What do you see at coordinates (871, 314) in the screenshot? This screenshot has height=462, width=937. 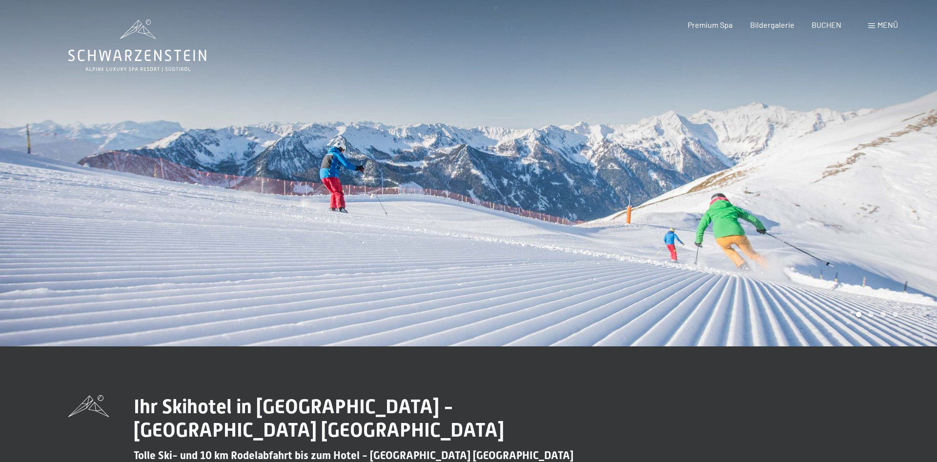 I see `div: Carousel Page 2` at bounding box center [871, 314].